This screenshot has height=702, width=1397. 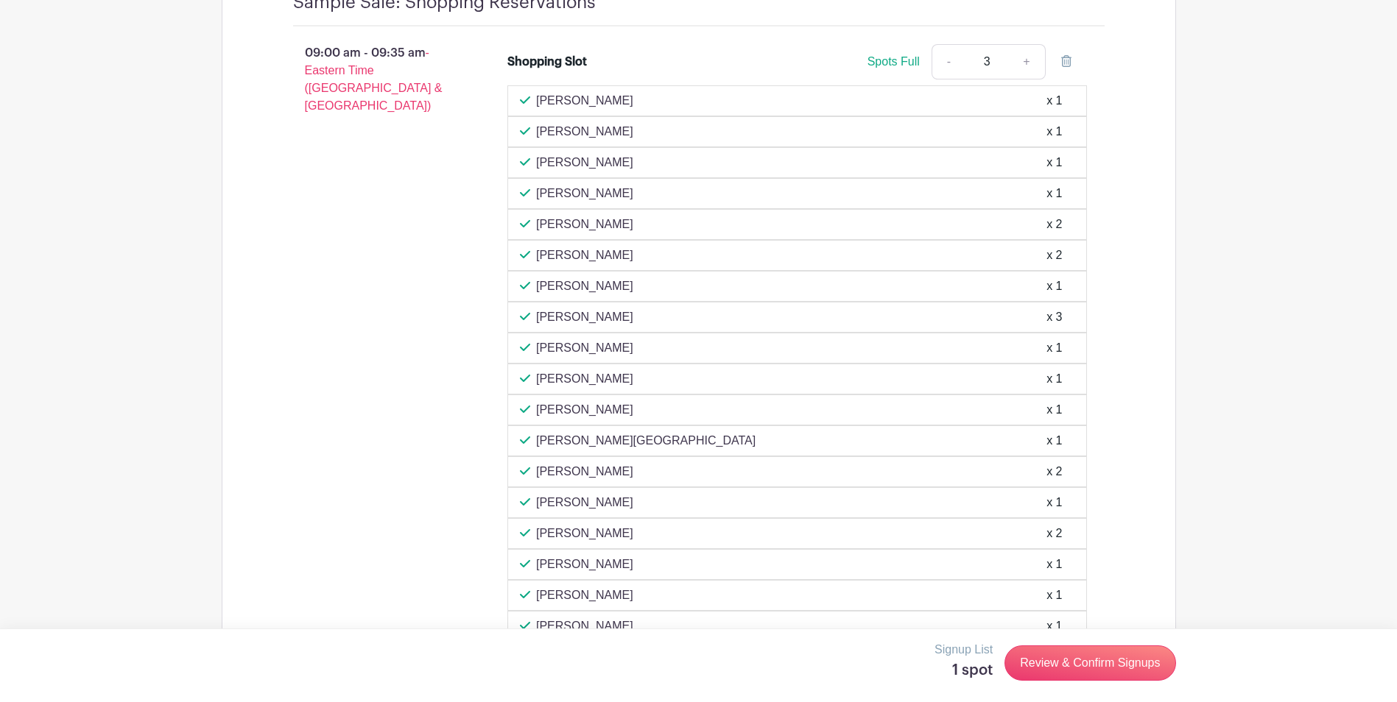 What do you see at coordinates (1090, 663) in the screenshot?
I see `a: Review & Confirm Signups` at bounding box center [1090, 663].